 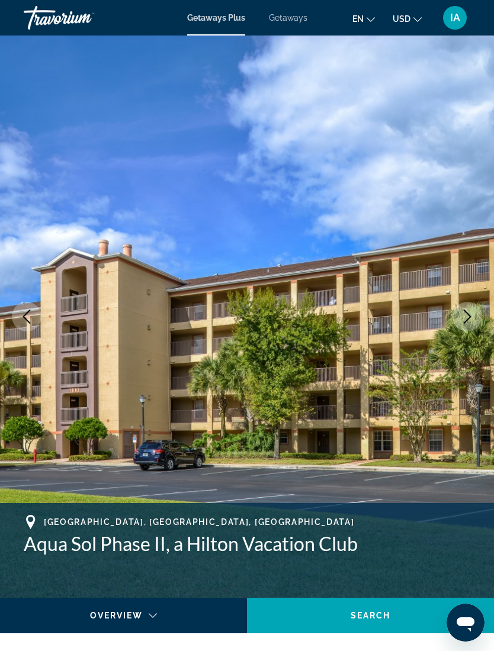 What do you see at coordinates (288, 18) in the screenshot?
I see `span: Getaways` at bounding box center [288, 18].